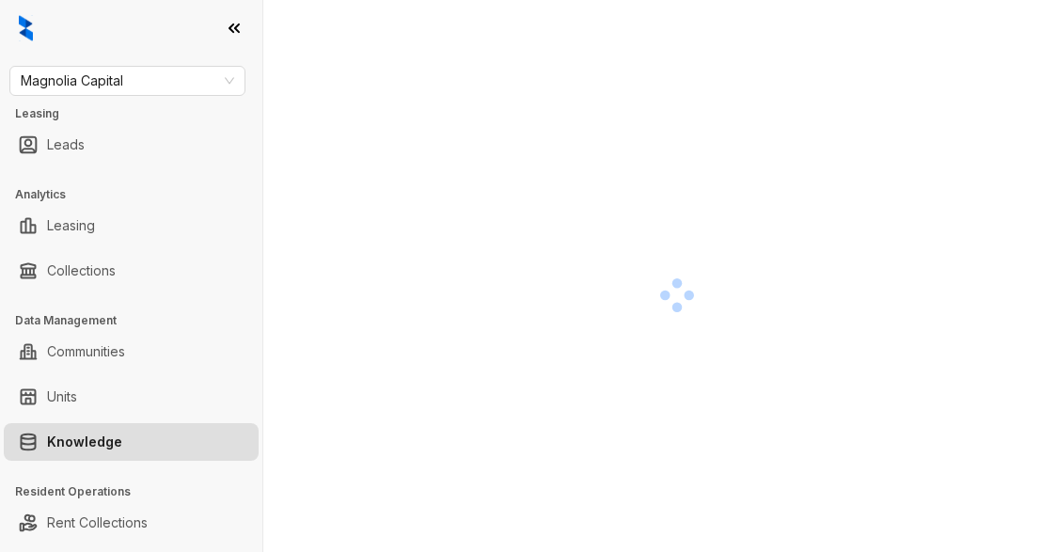 The width and height of the screenshot is (1057, 552). What do you see at coordinates (81, 271) in the screenshot?
I see `a: Collections` at bounding box center [81, 271].